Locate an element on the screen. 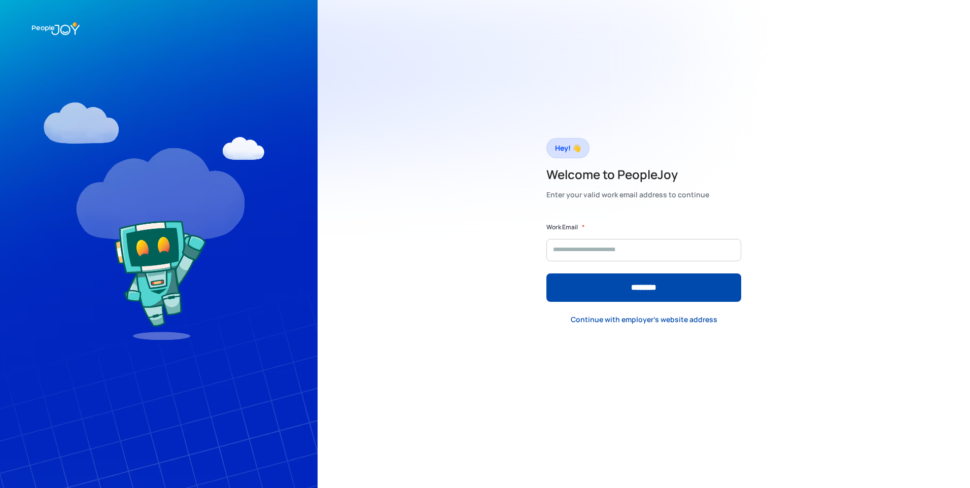 This screenshot has width=970, height=488. form: Form is located at coordinates (643, 262).